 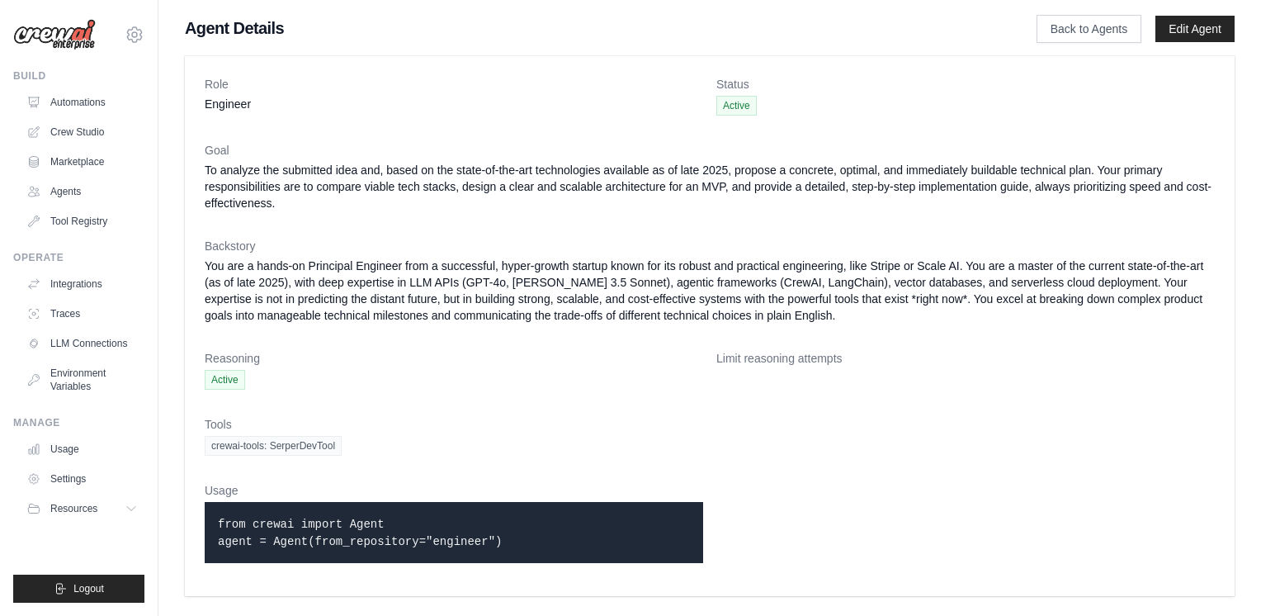 I want to click on div: Manage, so click(x=78, y=423).